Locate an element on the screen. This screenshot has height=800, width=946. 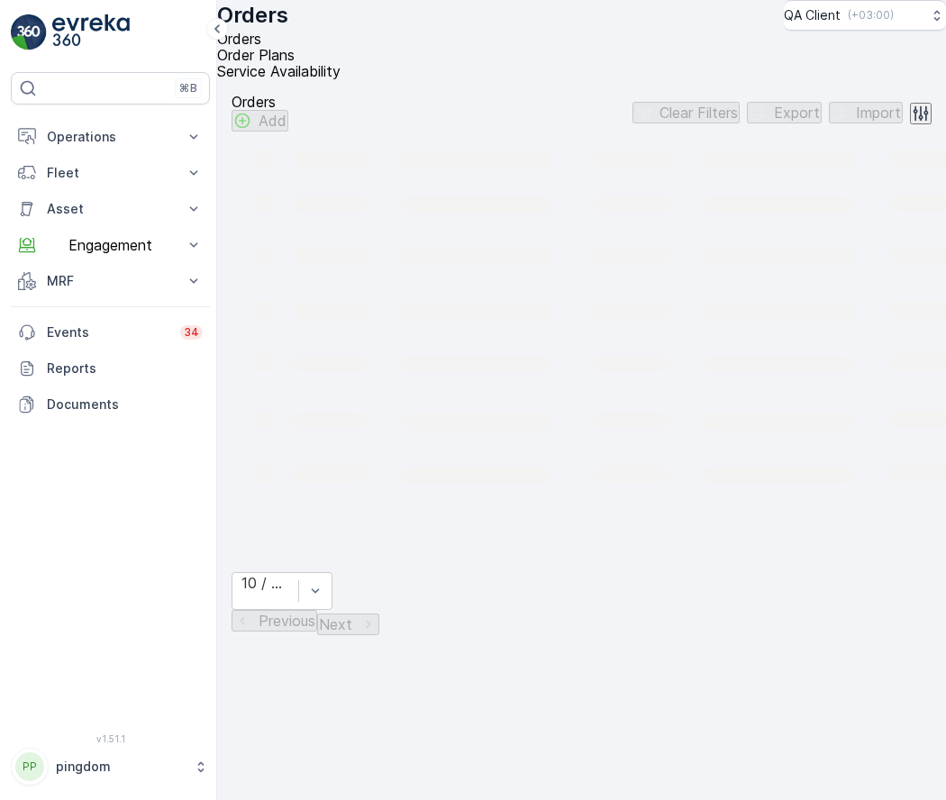
p: Reports is located at coordinates (124, 368).